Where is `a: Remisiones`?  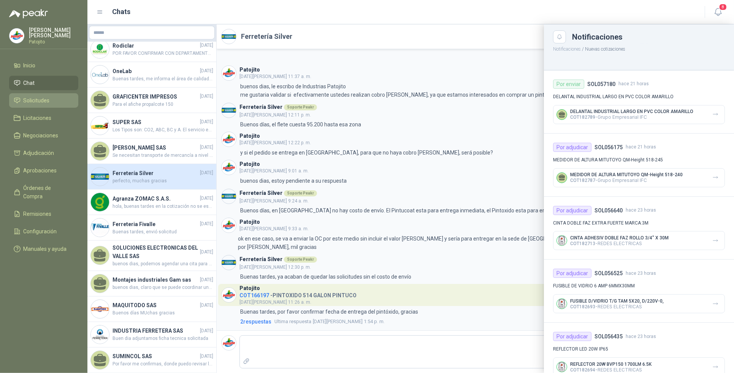
a: Remisiones is located at coordinates (44, 214).